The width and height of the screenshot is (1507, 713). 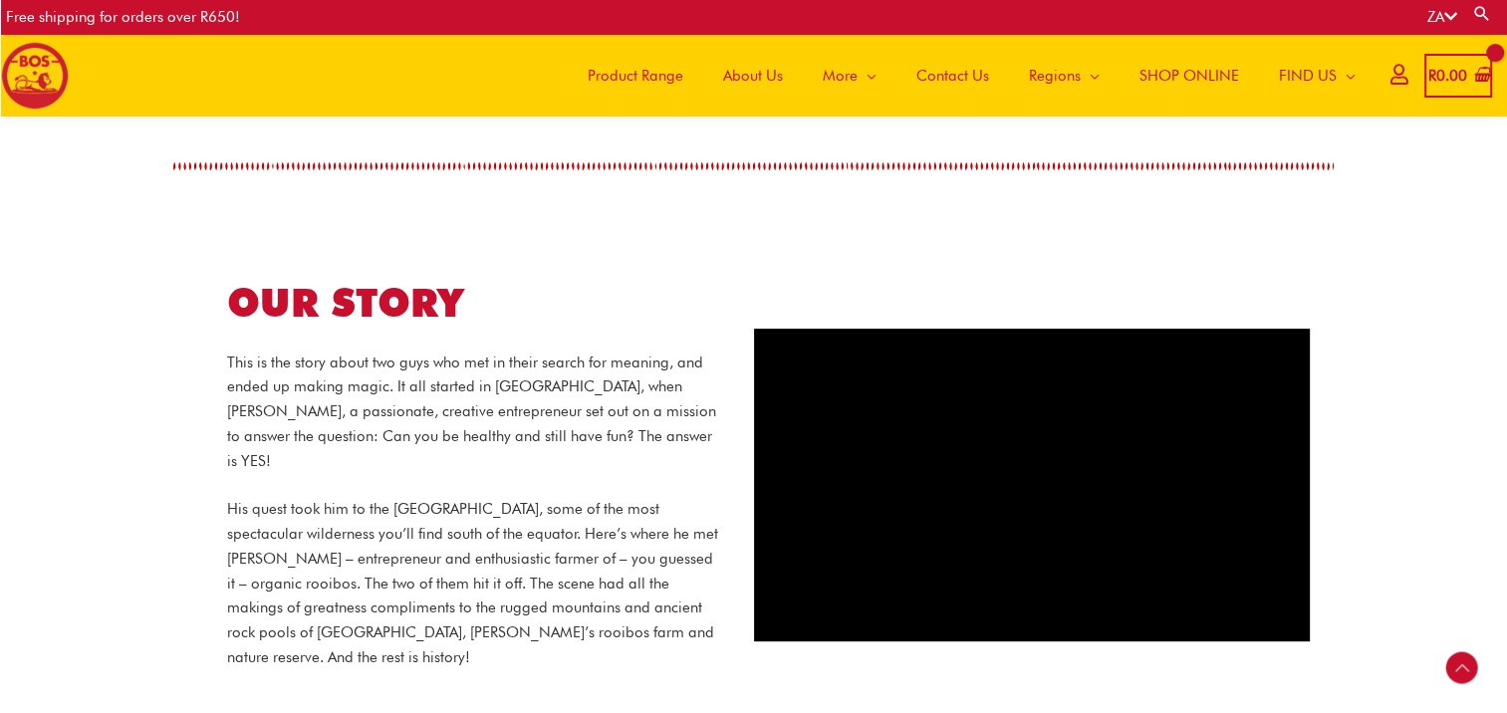 I want to click on span: SHOP ONLINE, so click(x=1190, y=76).